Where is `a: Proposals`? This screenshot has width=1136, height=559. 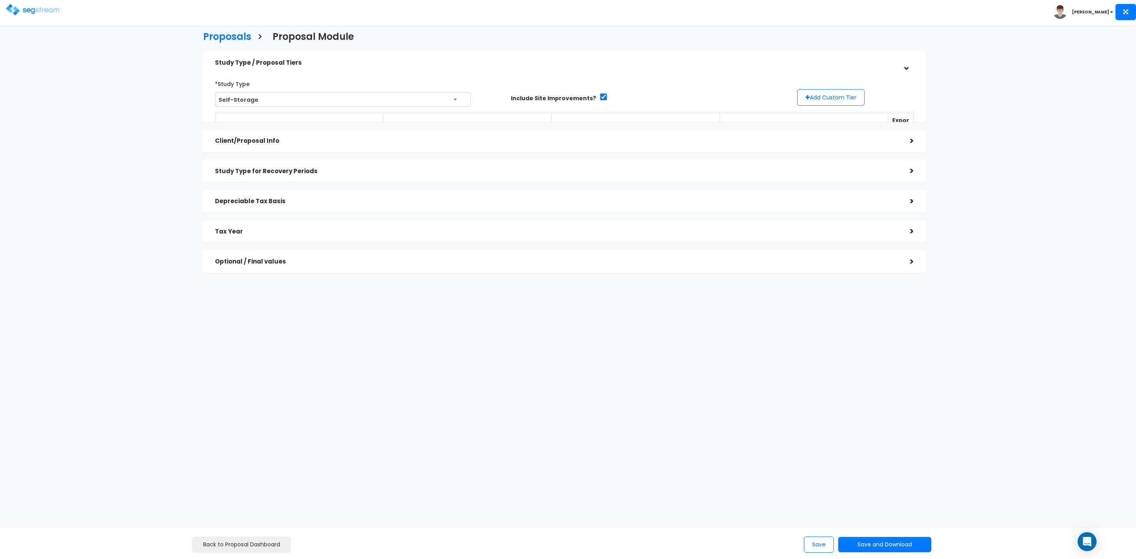
a: Proposals is located at coordinates (224, 36).